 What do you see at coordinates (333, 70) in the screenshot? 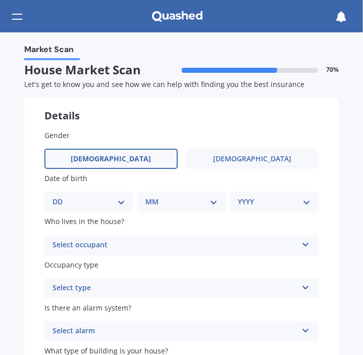
I see `span: 70 %` at bounding box center [333, 70].